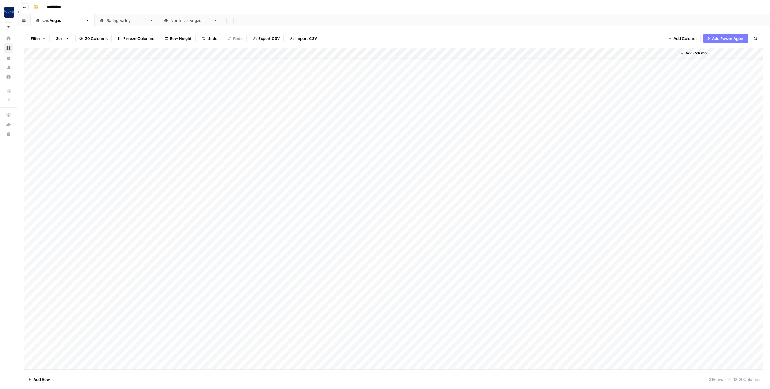 The height and width of the screenshot is (389, 770). Describe the element at coordinates (269, 38) in the screenshot. I see `span: Export CSV` at that location.